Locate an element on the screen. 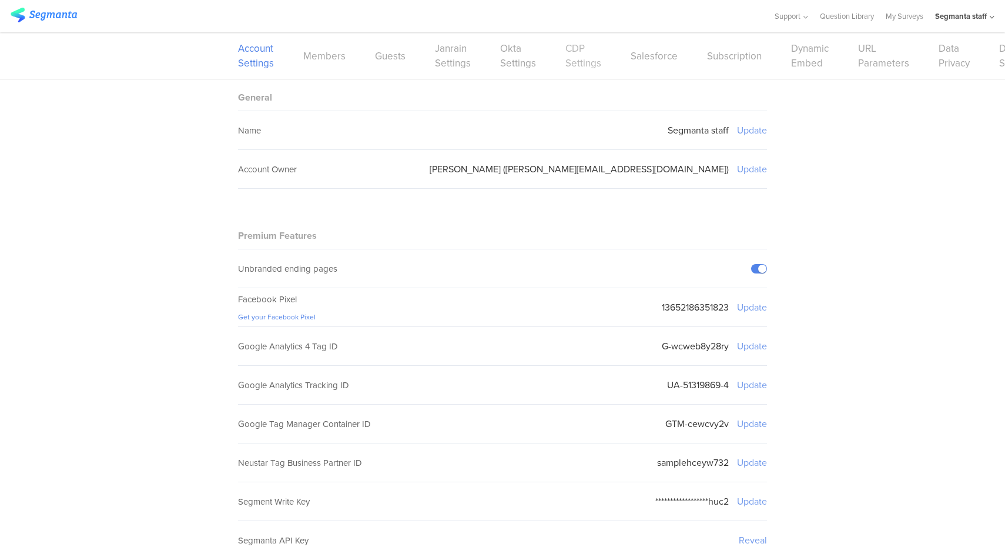  sg-setting-value: Segmanta staff is located at coordinates (699, 130).